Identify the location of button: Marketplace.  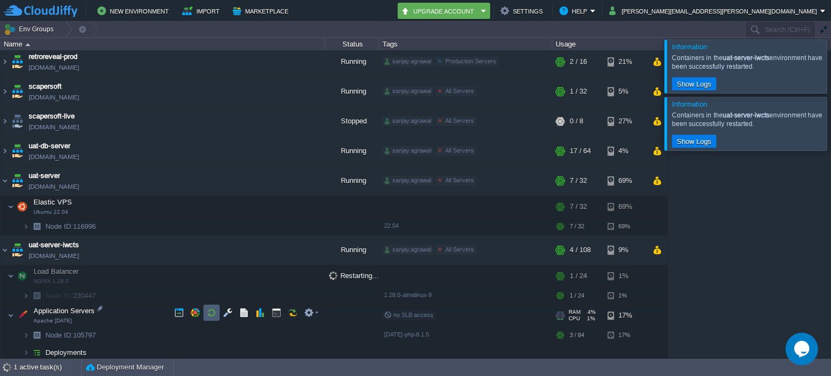
(262, 11).